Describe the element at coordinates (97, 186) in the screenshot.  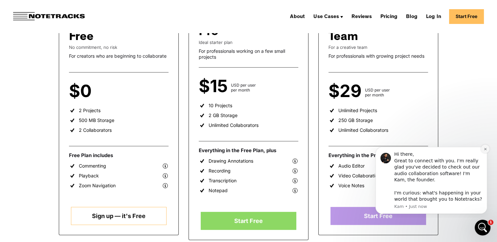
I see `div: Zoom Navigation` at that location.